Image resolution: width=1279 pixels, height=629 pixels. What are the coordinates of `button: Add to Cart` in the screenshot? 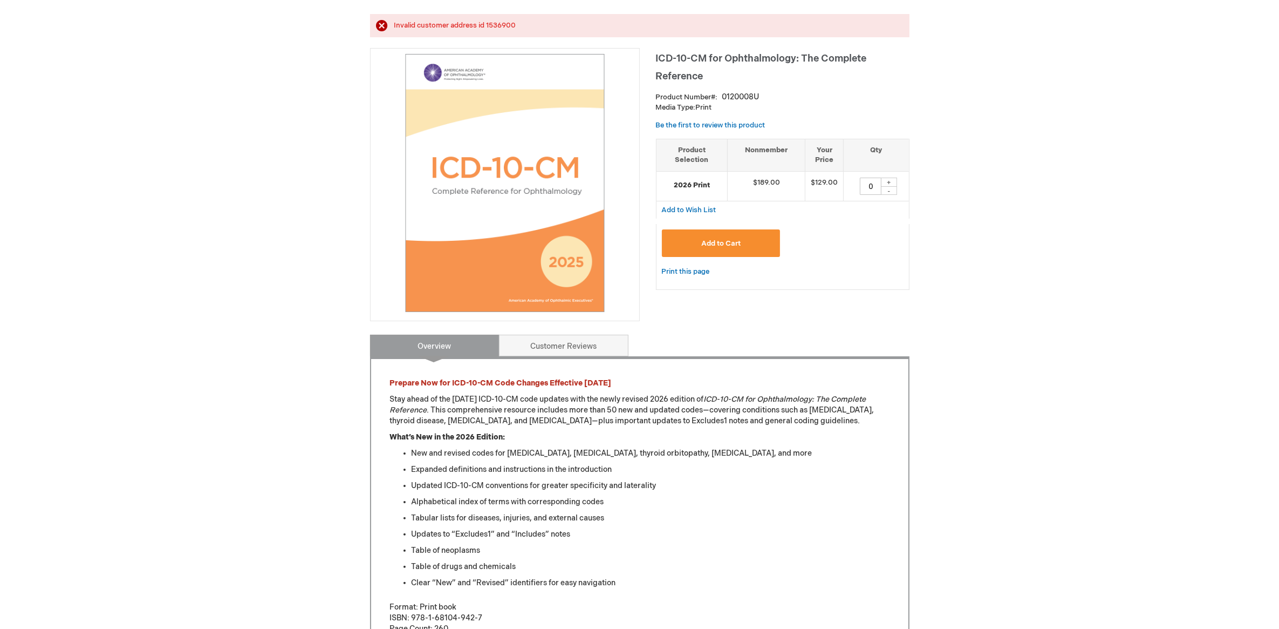 It's located at (721, 243).